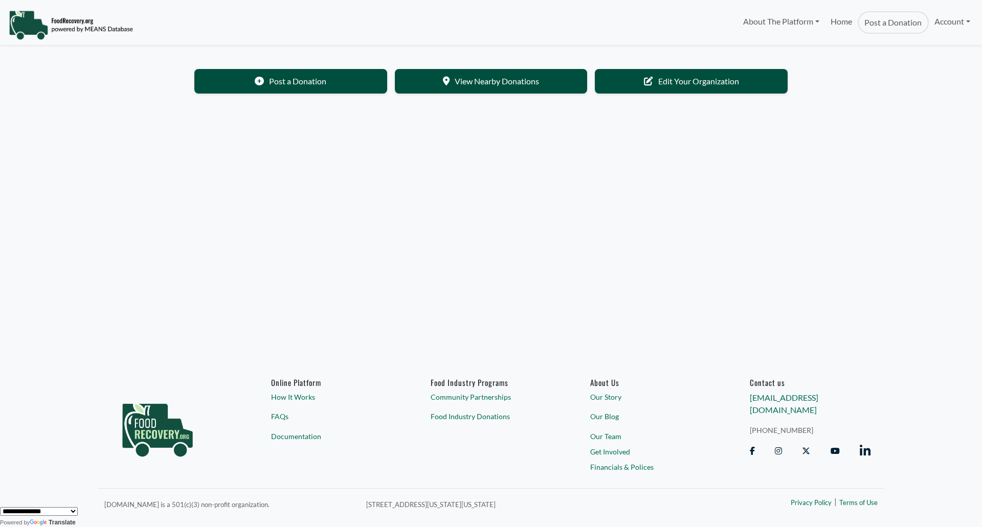 This screenshot has width=982, height=527. I want to click on img: Google Translate, so click(39, 523).